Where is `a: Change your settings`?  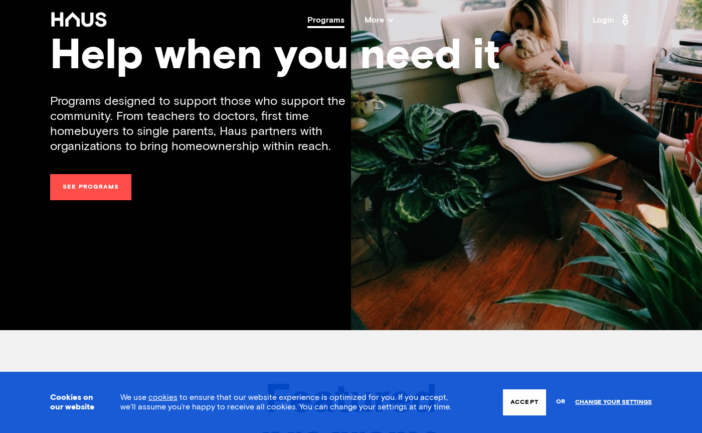
a: Change your settings is located at coordinates (613, 402).